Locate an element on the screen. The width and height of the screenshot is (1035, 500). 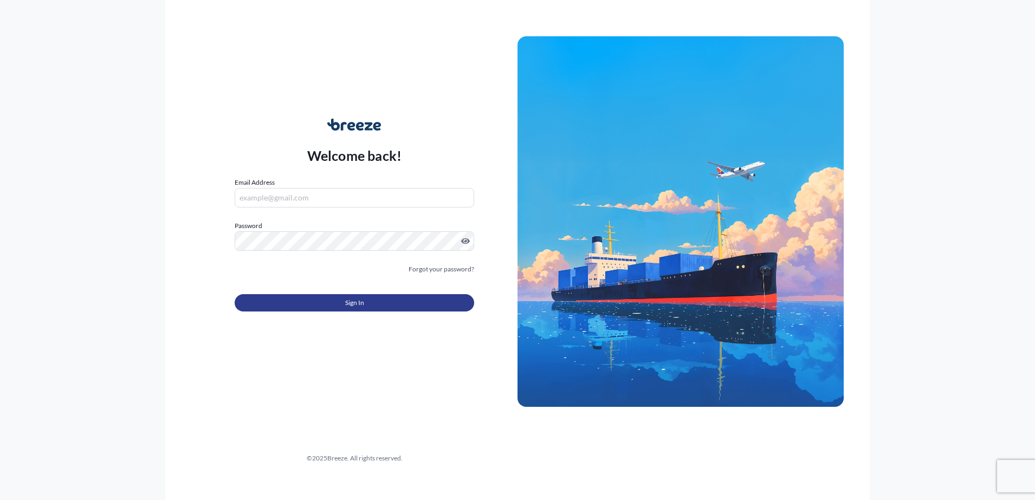
div: © 2025 Breeze. All rights reserved. is located at coordinates (354, 458).